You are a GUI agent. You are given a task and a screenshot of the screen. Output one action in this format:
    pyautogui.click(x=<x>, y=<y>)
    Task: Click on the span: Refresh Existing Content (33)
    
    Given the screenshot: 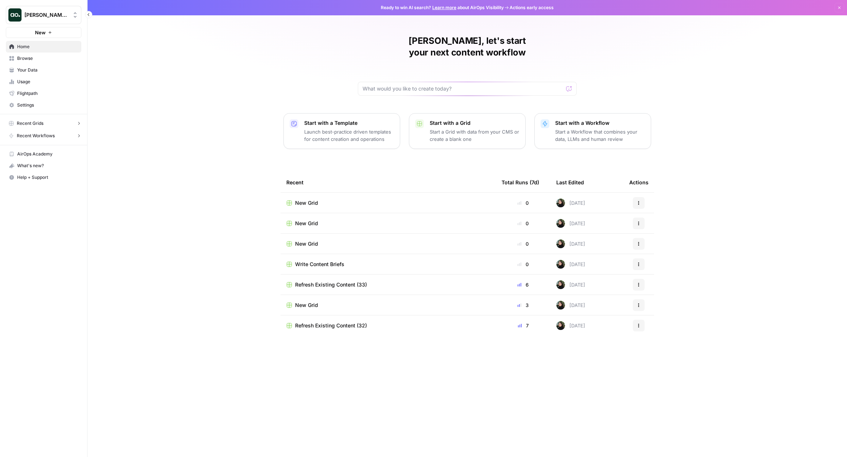 What is the action you would take?
    pyautogui.click(x=331, y=284)
    